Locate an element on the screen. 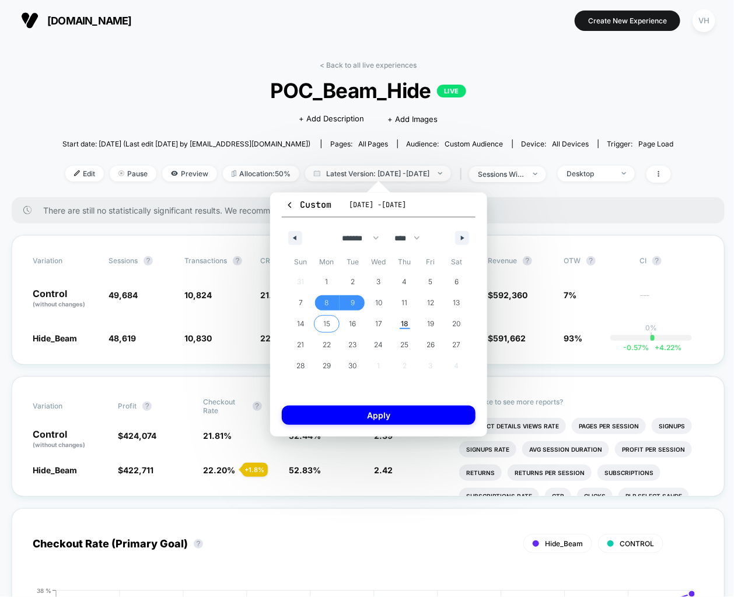  span: 20 is located at coordinates (457, 324).